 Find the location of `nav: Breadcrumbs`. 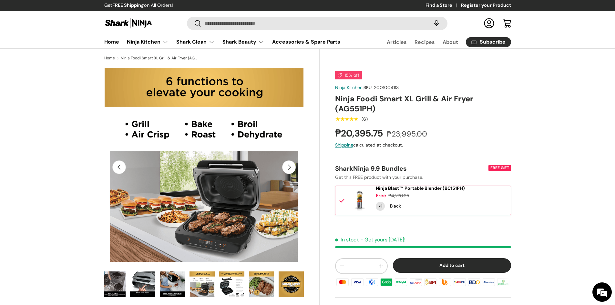

nav: Breadcrumbs is located at coordinates (212, 58).